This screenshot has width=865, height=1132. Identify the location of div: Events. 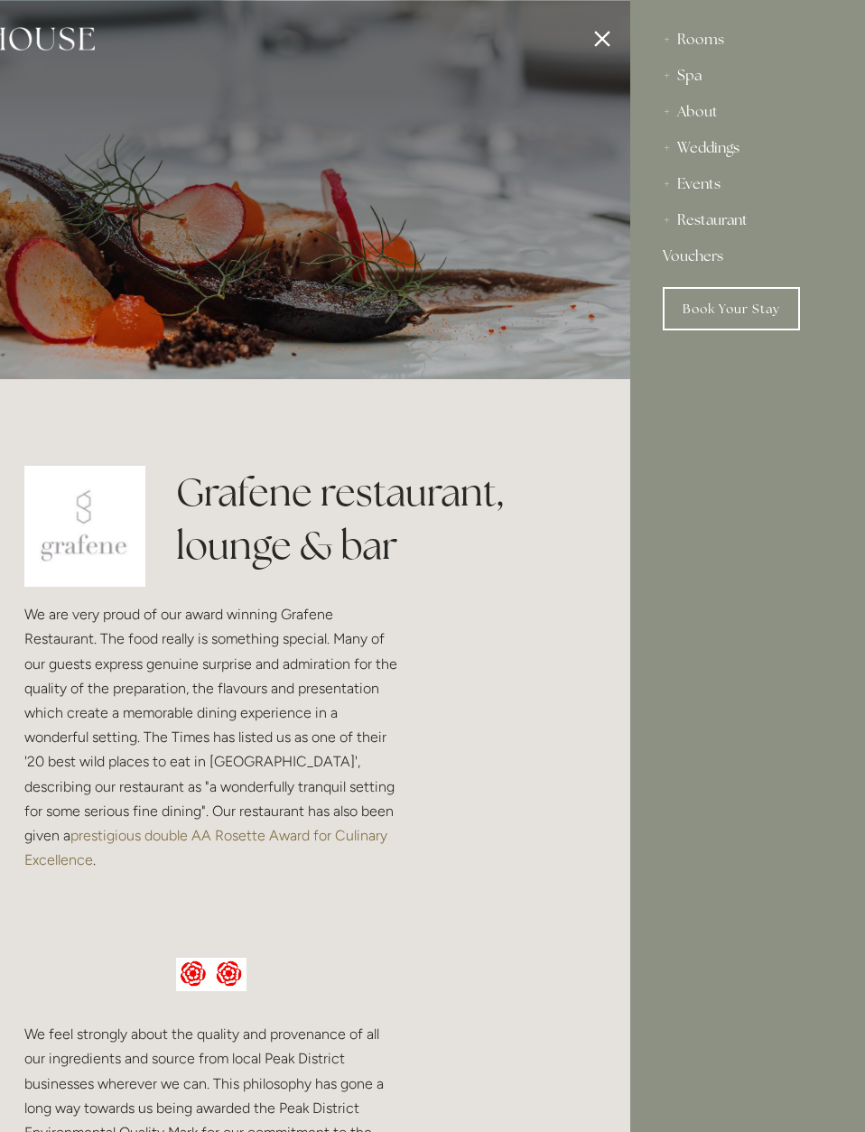
(747, 184).